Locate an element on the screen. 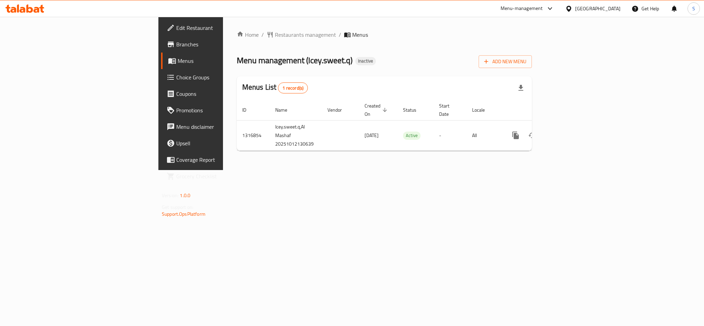 The height and width of the screenshot is (326, 704). span: 1 record(s) is located at coordinates (293, 88).